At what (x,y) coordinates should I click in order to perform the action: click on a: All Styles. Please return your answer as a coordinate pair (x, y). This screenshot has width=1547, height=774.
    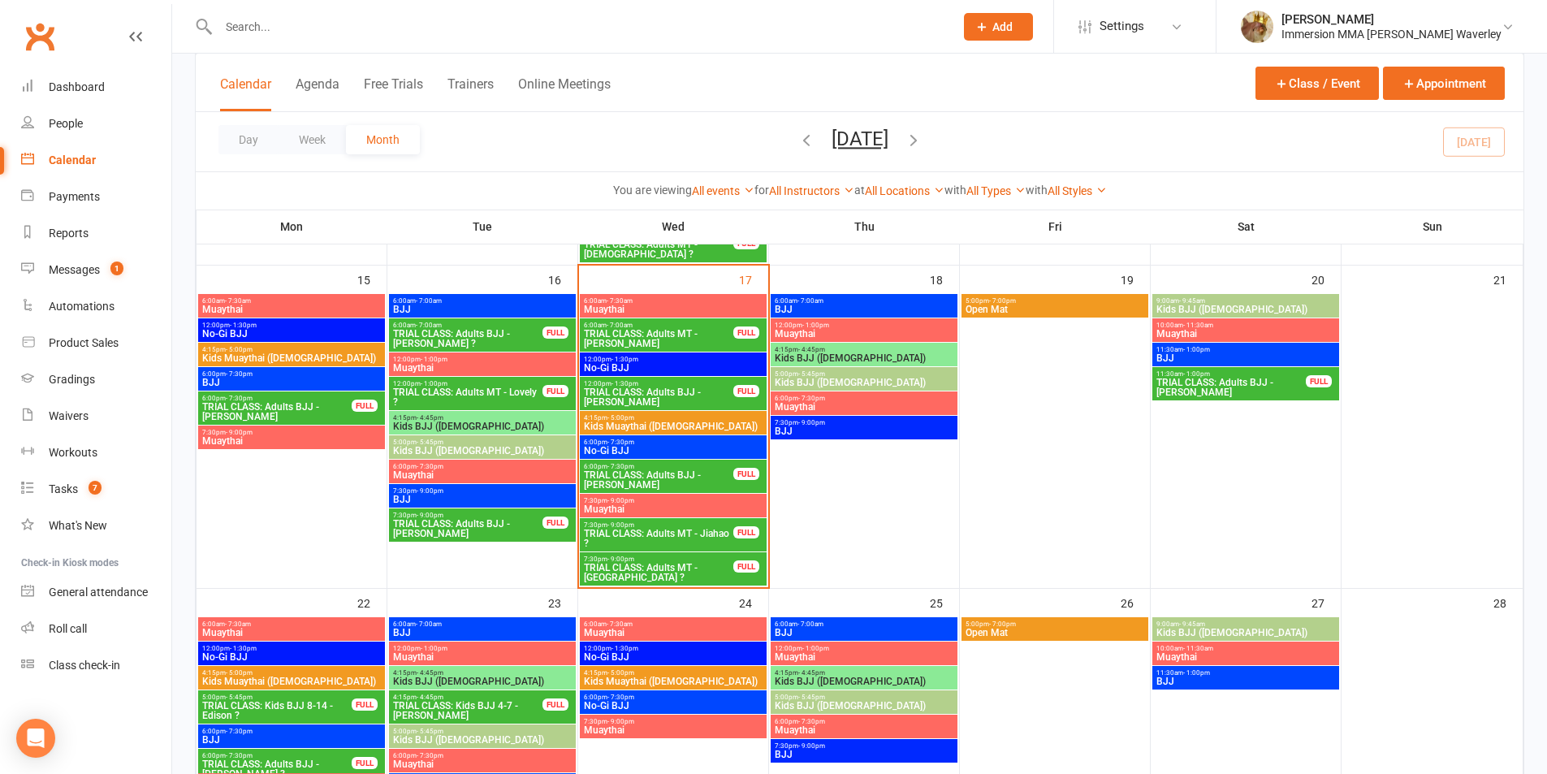
    Looking at the image, I should click on (1077, 191).